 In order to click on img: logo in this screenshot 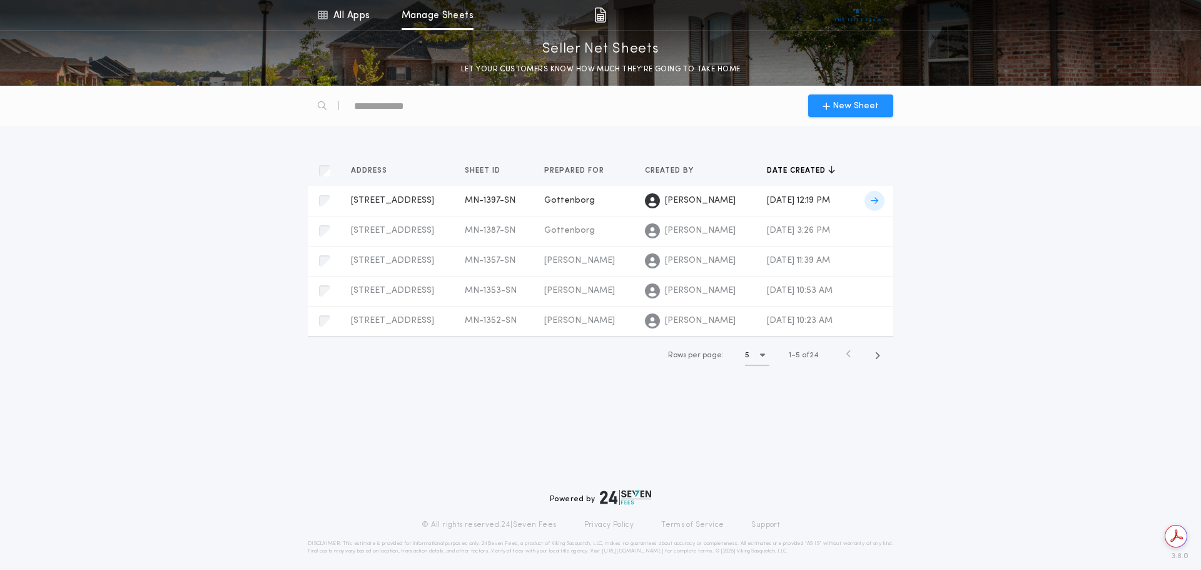, I will do `click(625, 497)`.